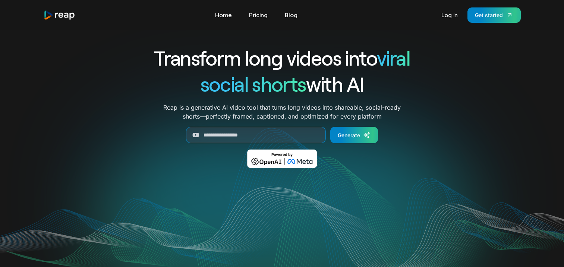 This screenshot has width=564, height=267. I want to click on div: Generate, so click(349, 135).